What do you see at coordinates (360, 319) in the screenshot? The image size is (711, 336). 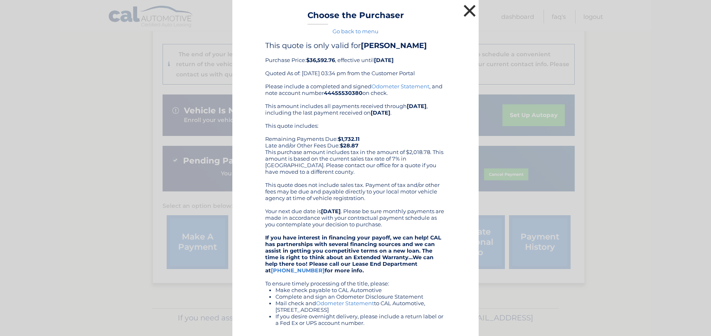 I see `li: If you desire overnight delivery, please include a return label or a Fed Ex or UPS account number.` at bounding box center [360, 319].